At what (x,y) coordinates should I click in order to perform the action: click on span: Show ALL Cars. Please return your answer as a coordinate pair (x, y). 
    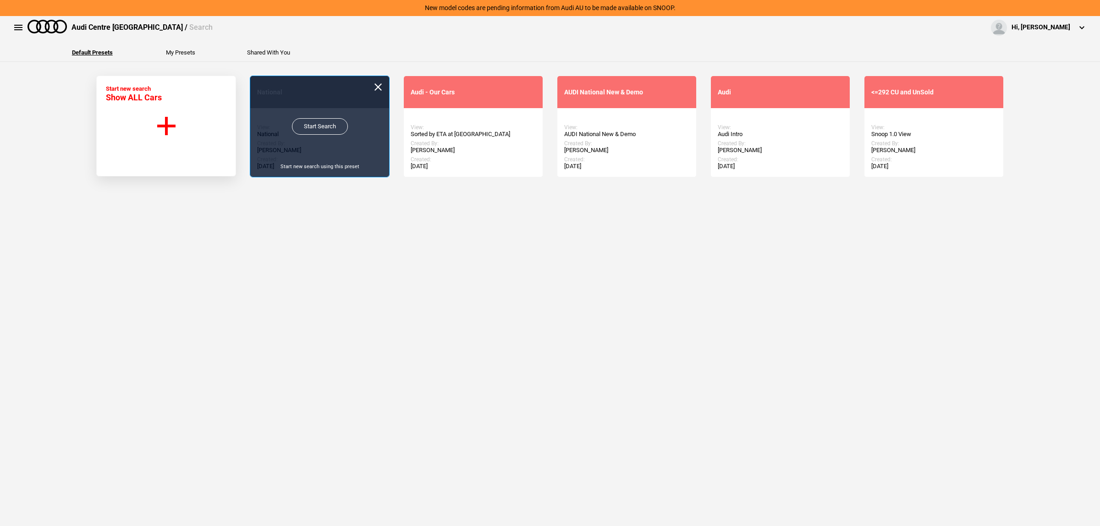
    Looking at the image, I should click on (134, 97).